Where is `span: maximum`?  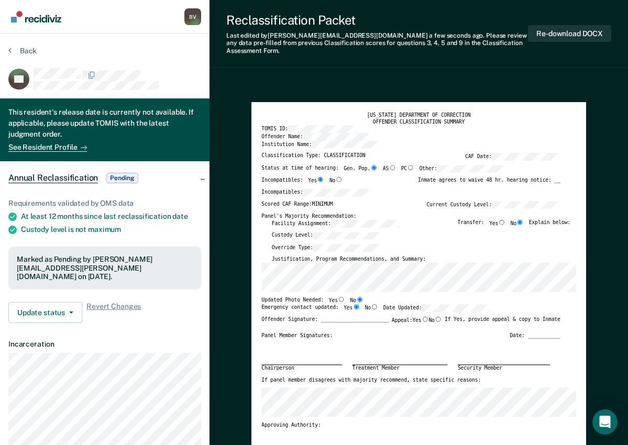 span: maximum is located at coordinates (104, 229).